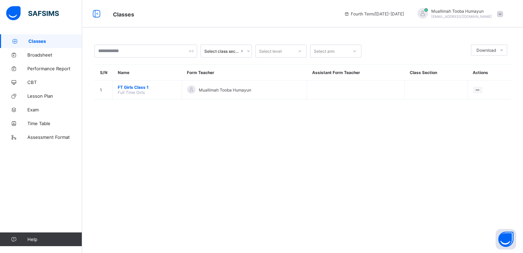  I want to click on span: FT Girls Class 1, so click(147, 87).